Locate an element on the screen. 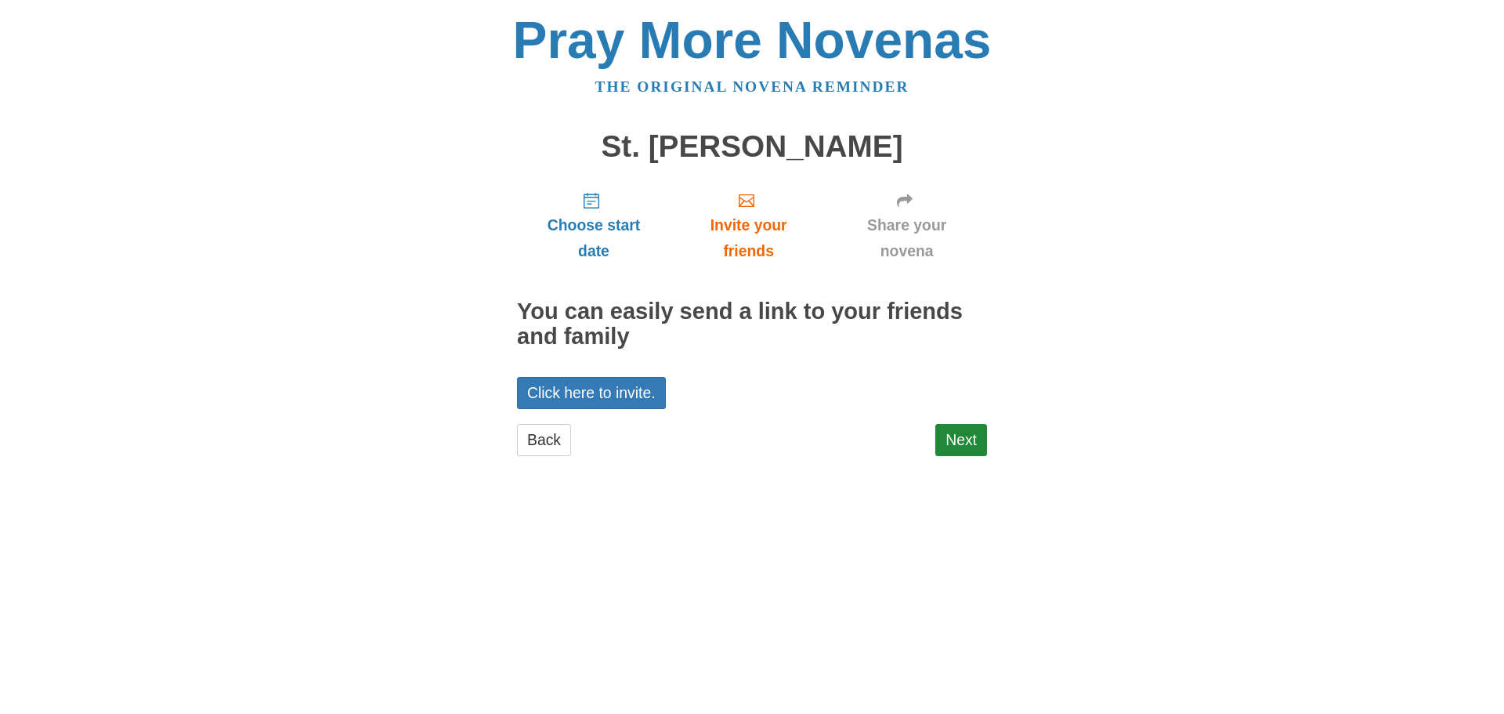  a: Invite your friends is located at coordinates (748, 225).